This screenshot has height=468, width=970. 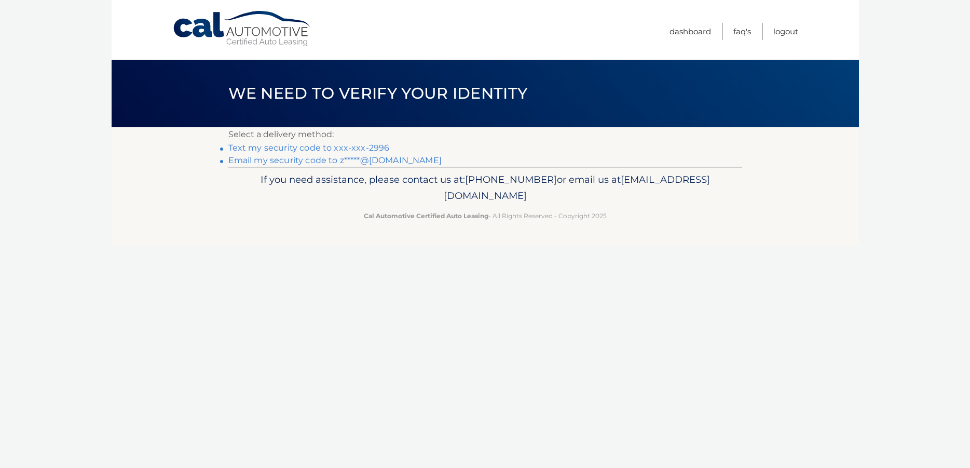 I want to click on a: FAQ's, so click(x=742, y=31).